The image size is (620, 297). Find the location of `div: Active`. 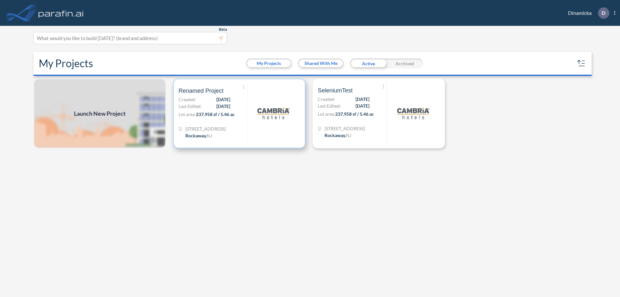

div: Active is located at coordinates (368, 63).